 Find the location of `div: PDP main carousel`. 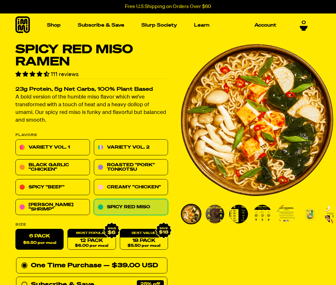

div: PDP main carousel is located at coordinates (257, 120).